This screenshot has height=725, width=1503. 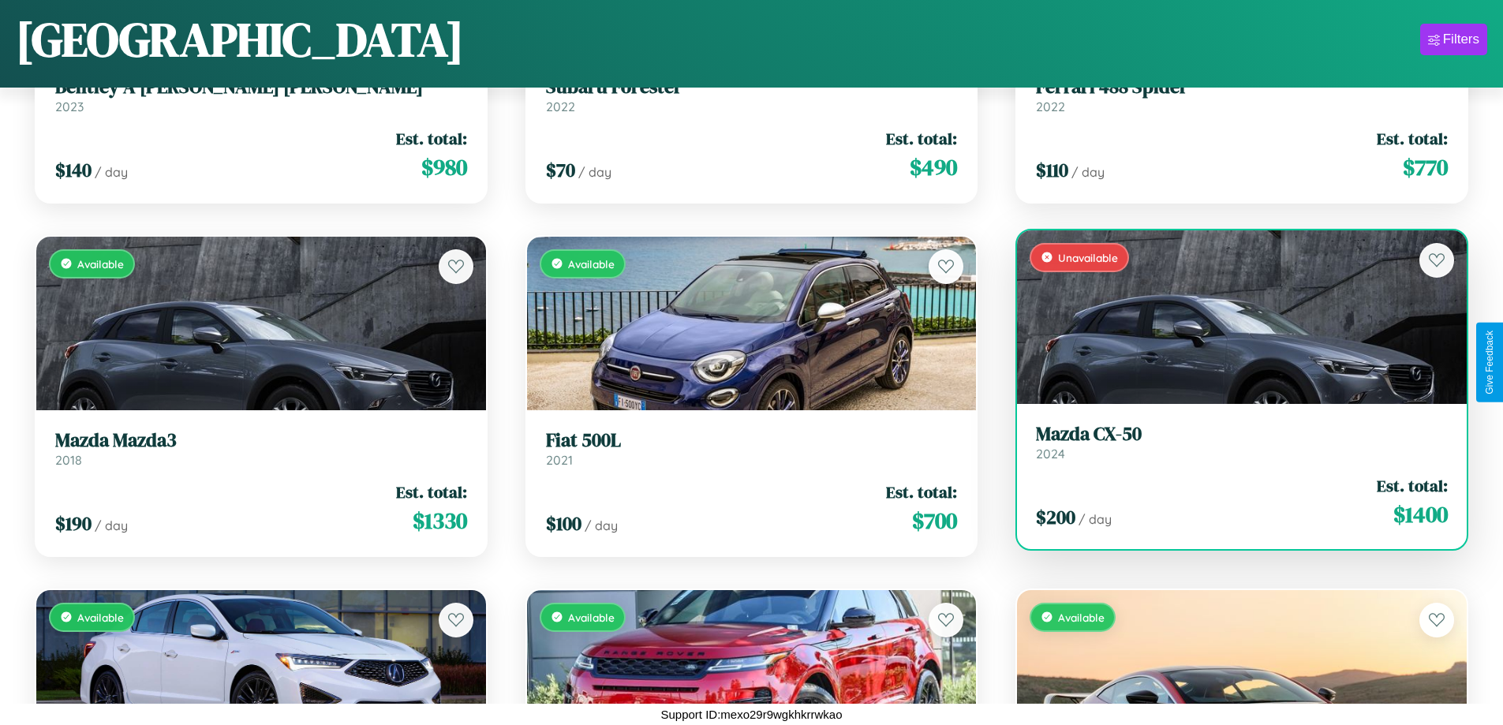 What do you see at coordinates (563, 523) in the screenshot?
I see `span: $ 100` at bounding box center [563, 523].